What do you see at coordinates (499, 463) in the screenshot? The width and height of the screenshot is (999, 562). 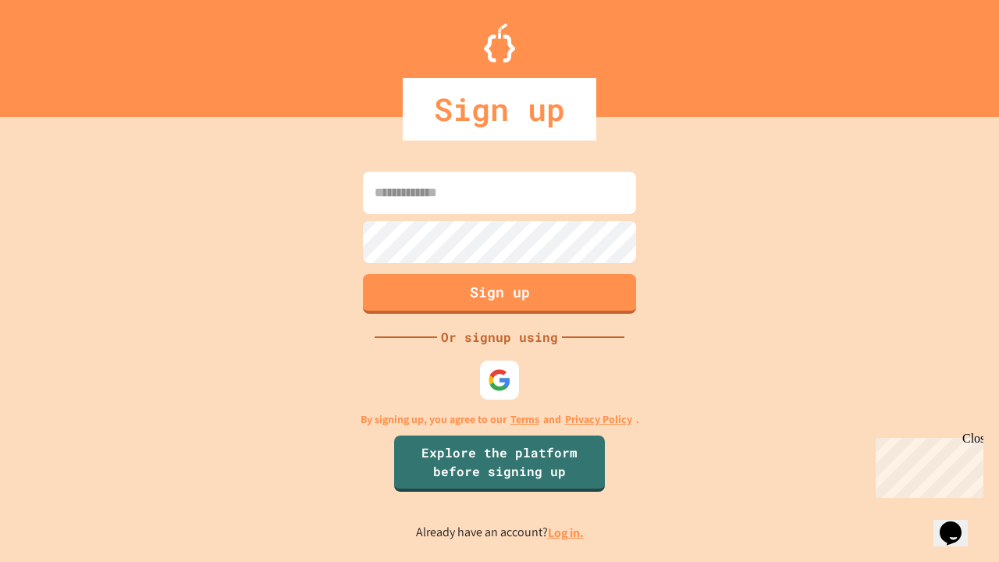 I see `a: Explore the platform before signing up` at bounding box center [499, 463].